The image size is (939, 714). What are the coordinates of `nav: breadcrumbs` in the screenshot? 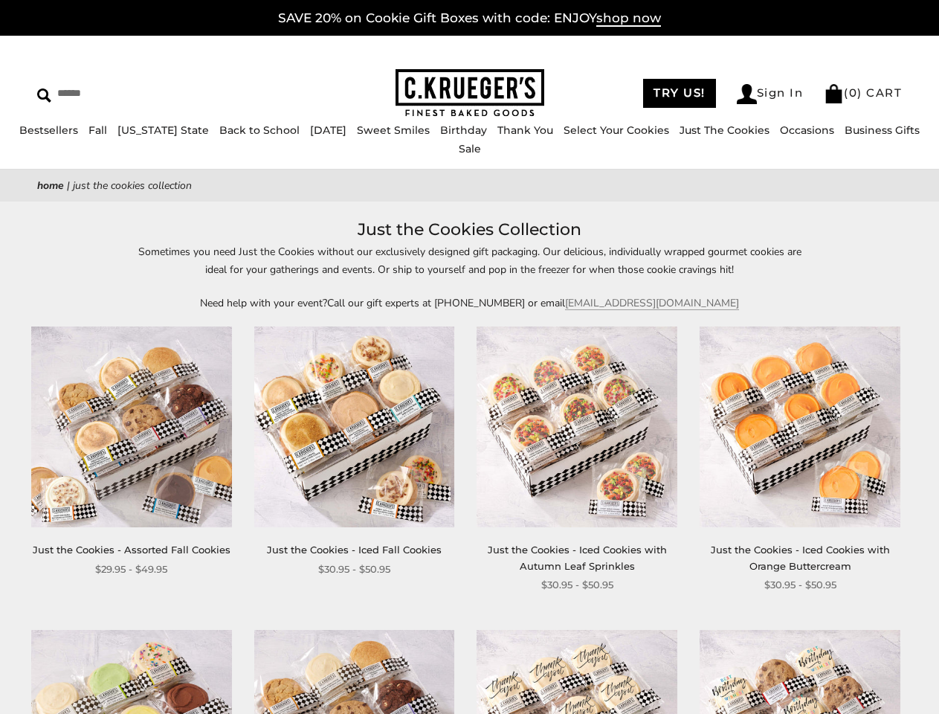 It's located at (469, 185).